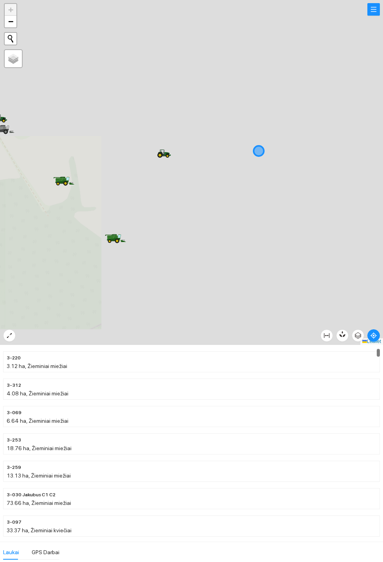 Image resolution: width=383 pixels, height=562 pixels. What do you see at coordinates (14, 385) in the screenshot?
I see `span: 3-312` at bounding box center [14, 385].